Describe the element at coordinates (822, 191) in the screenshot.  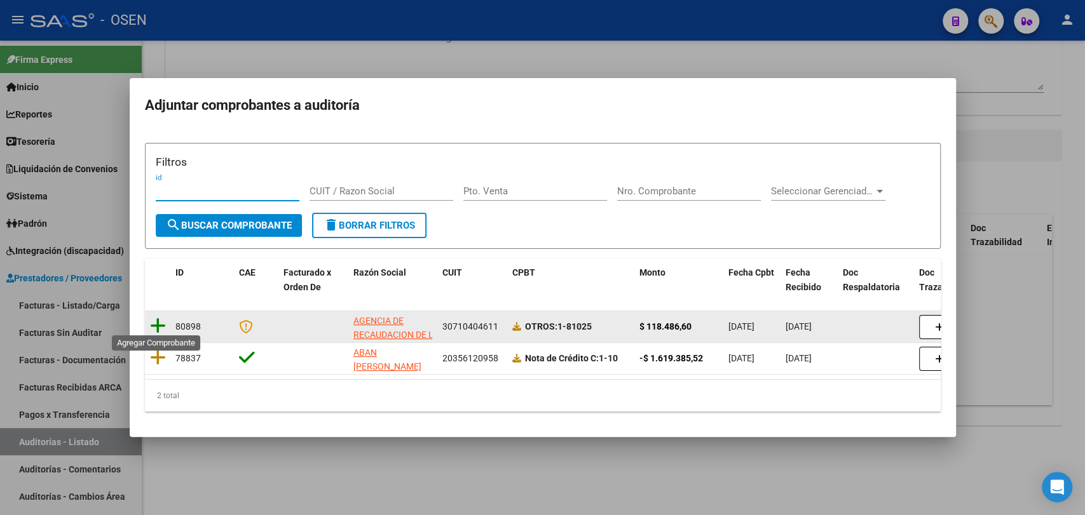
I see `span: Seleccionar Gerenciador` at that location.